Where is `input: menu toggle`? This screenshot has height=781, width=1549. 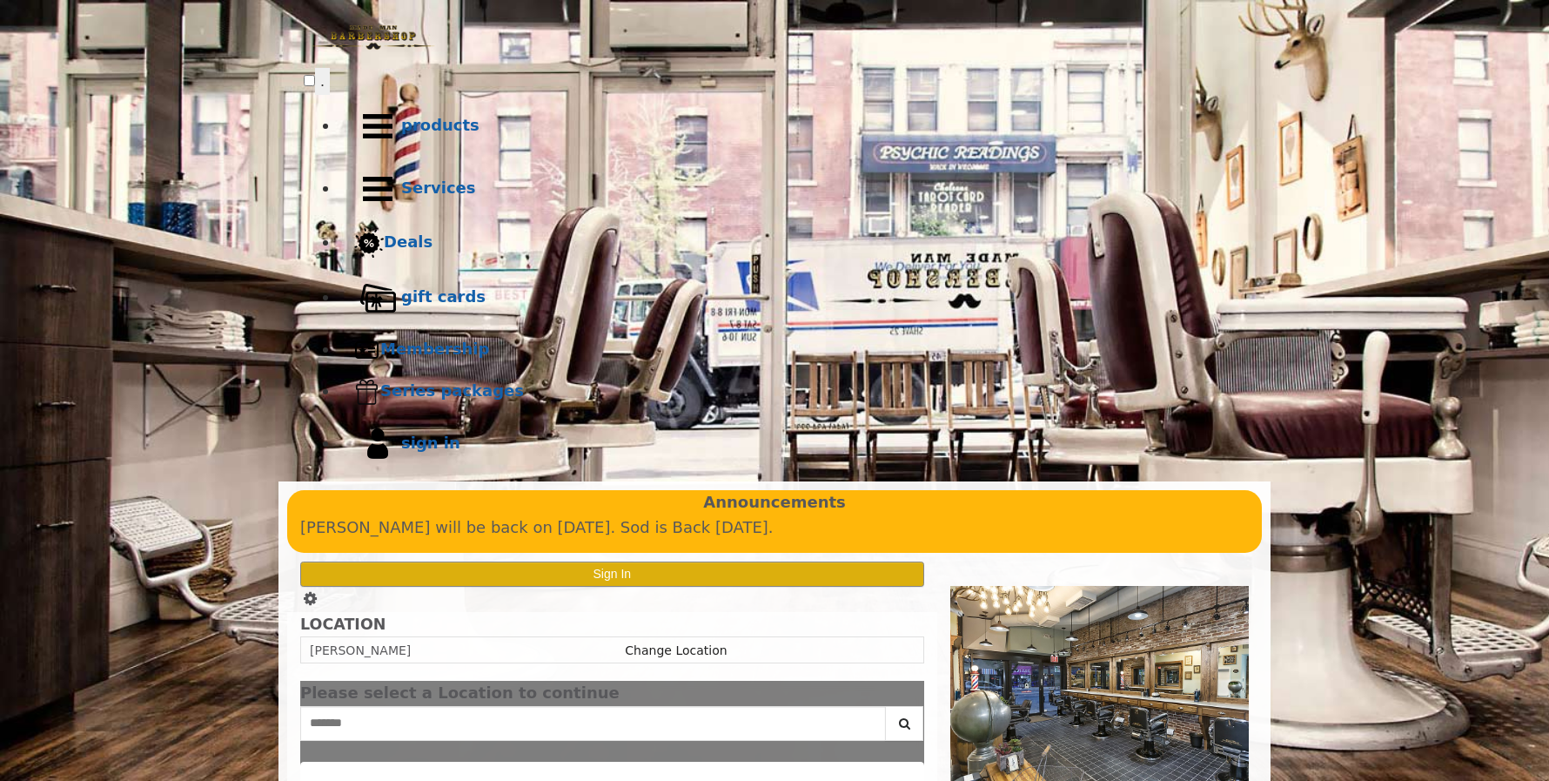
input: menu toggle is located at coordinates (309, 80).